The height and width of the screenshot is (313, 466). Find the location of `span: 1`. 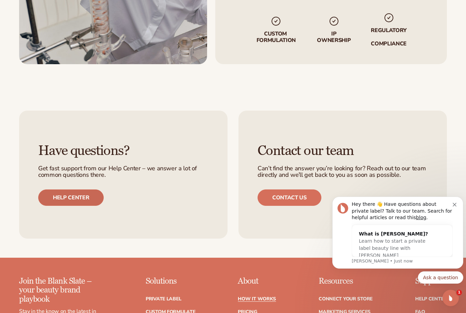

span: 1 is located at coordinates (459, 292).